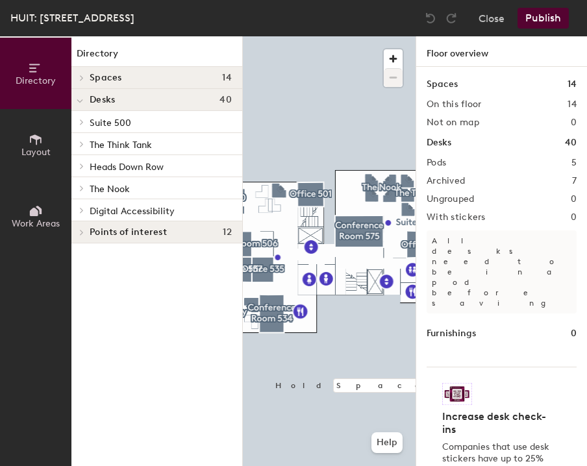  I want to click on h1: 40, so click(571, 143).